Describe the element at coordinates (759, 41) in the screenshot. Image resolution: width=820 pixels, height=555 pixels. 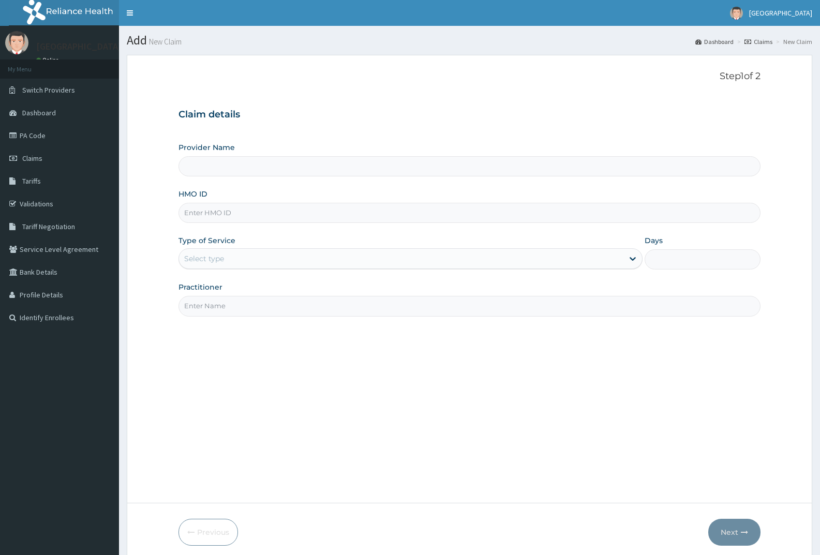
I see `a: Claims` at that location.